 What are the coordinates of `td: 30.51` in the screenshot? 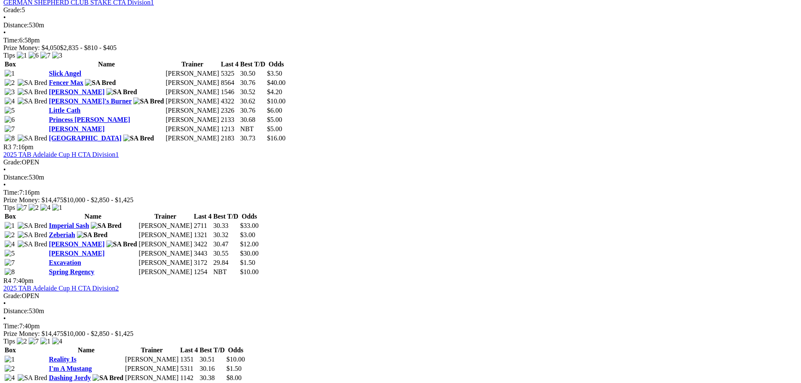 It's located at (212, 360).